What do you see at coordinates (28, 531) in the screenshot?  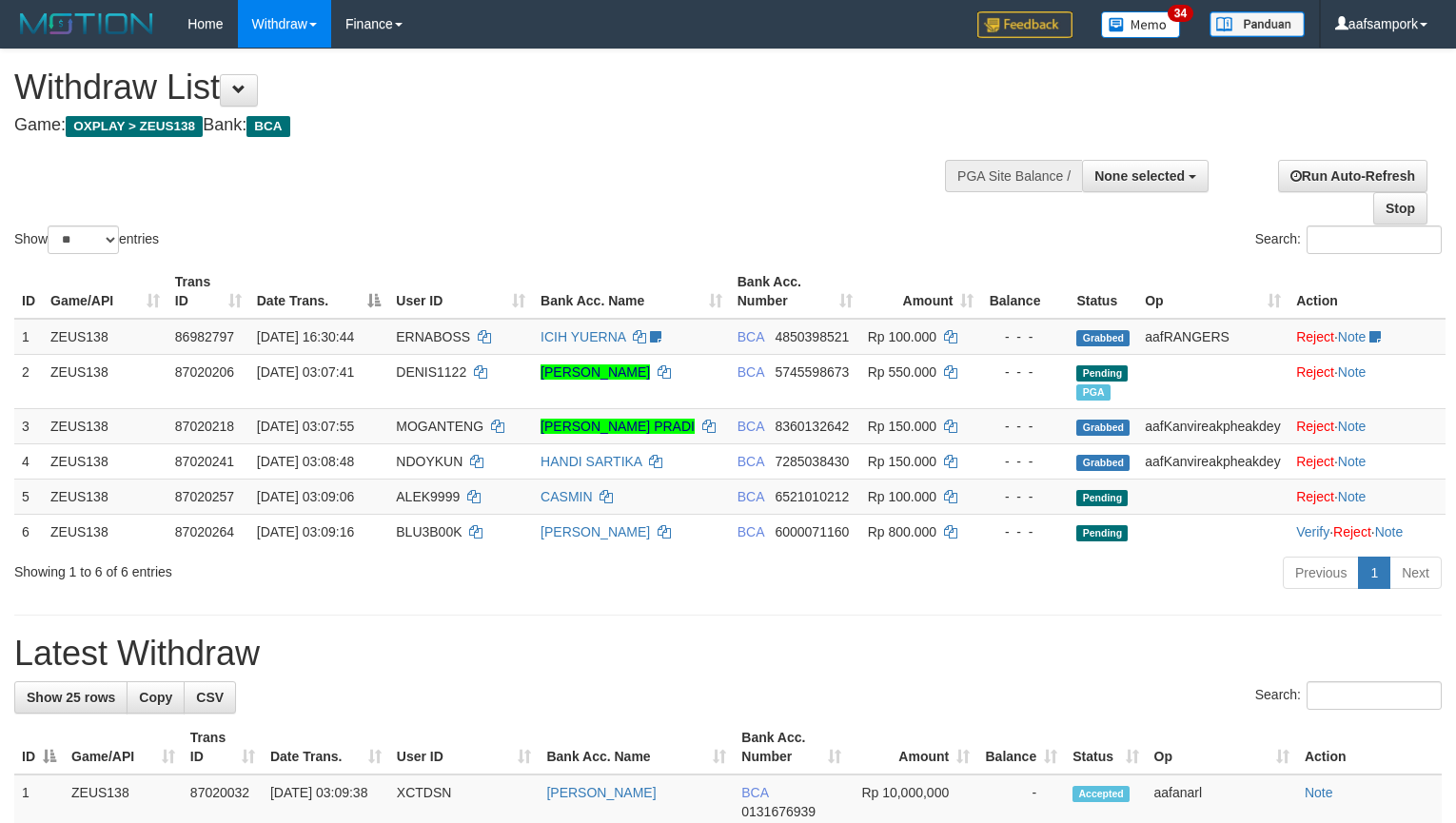 I see `td: 6` at bounding box center [28, 531].